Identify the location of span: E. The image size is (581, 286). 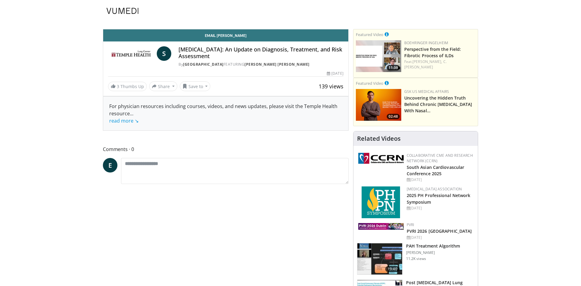
(110, 165).